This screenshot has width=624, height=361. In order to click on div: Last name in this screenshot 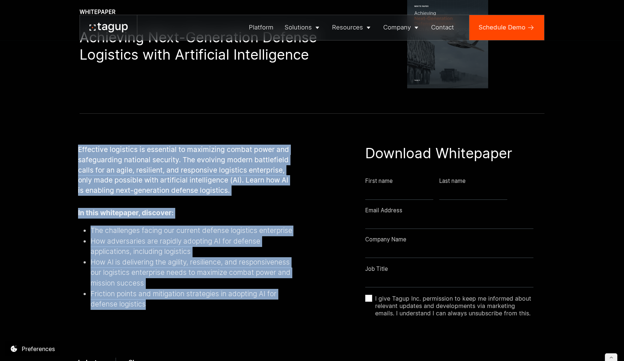, I will do `click(473, 181)`.